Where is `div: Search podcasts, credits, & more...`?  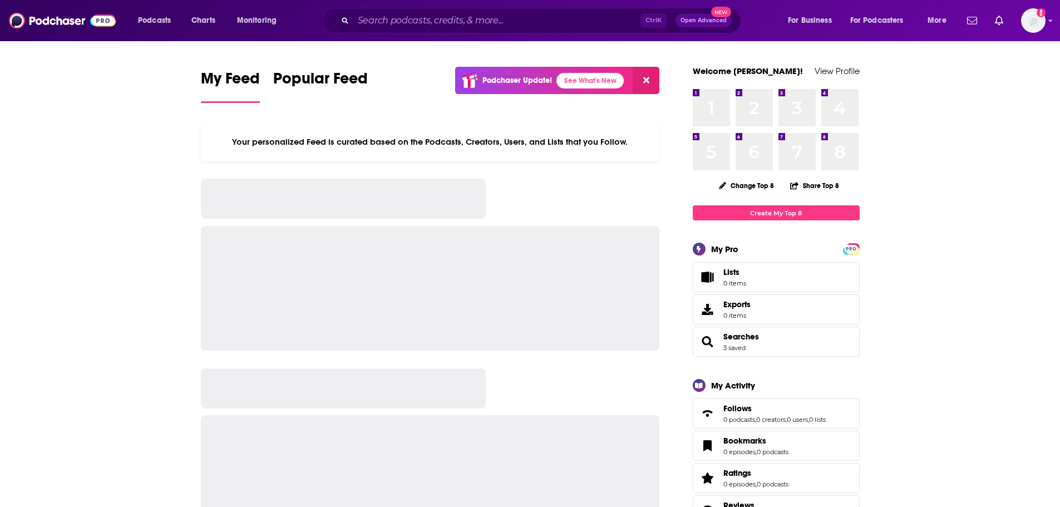
div: Search podcasts, credits, & more... is located at coordinates (542, 21).